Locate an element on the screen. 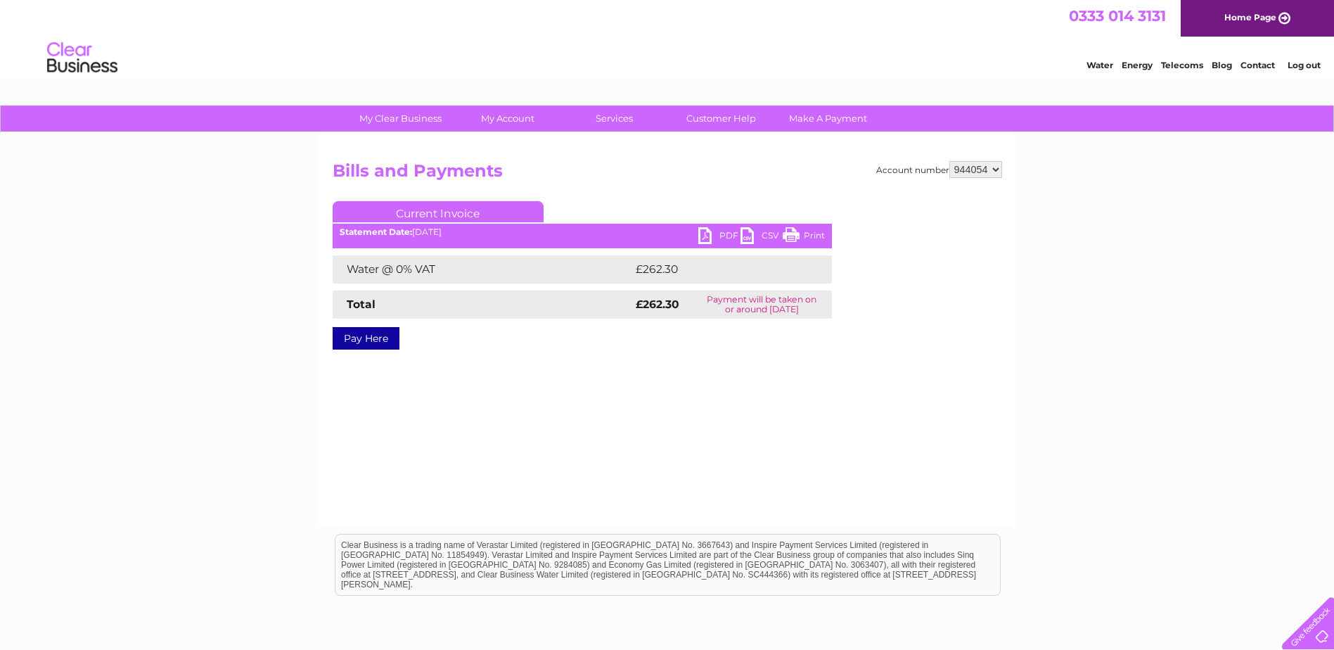 The height and width of the screenshot is (650, 1334). strong: £262.30 is located at coordinates (658, 304).